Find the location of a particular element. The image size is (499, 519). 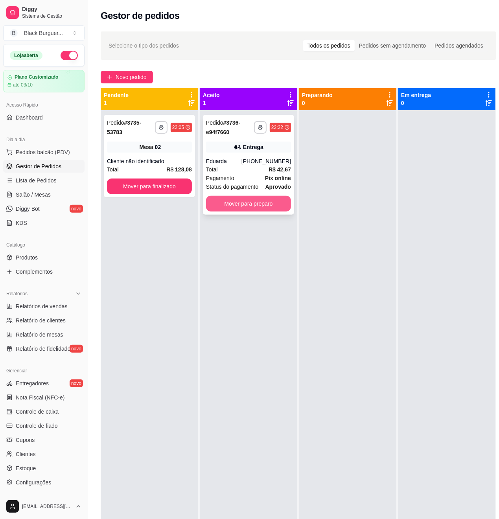

a: Relatório de fidelidadenovo is located at coordinates (44, 349).